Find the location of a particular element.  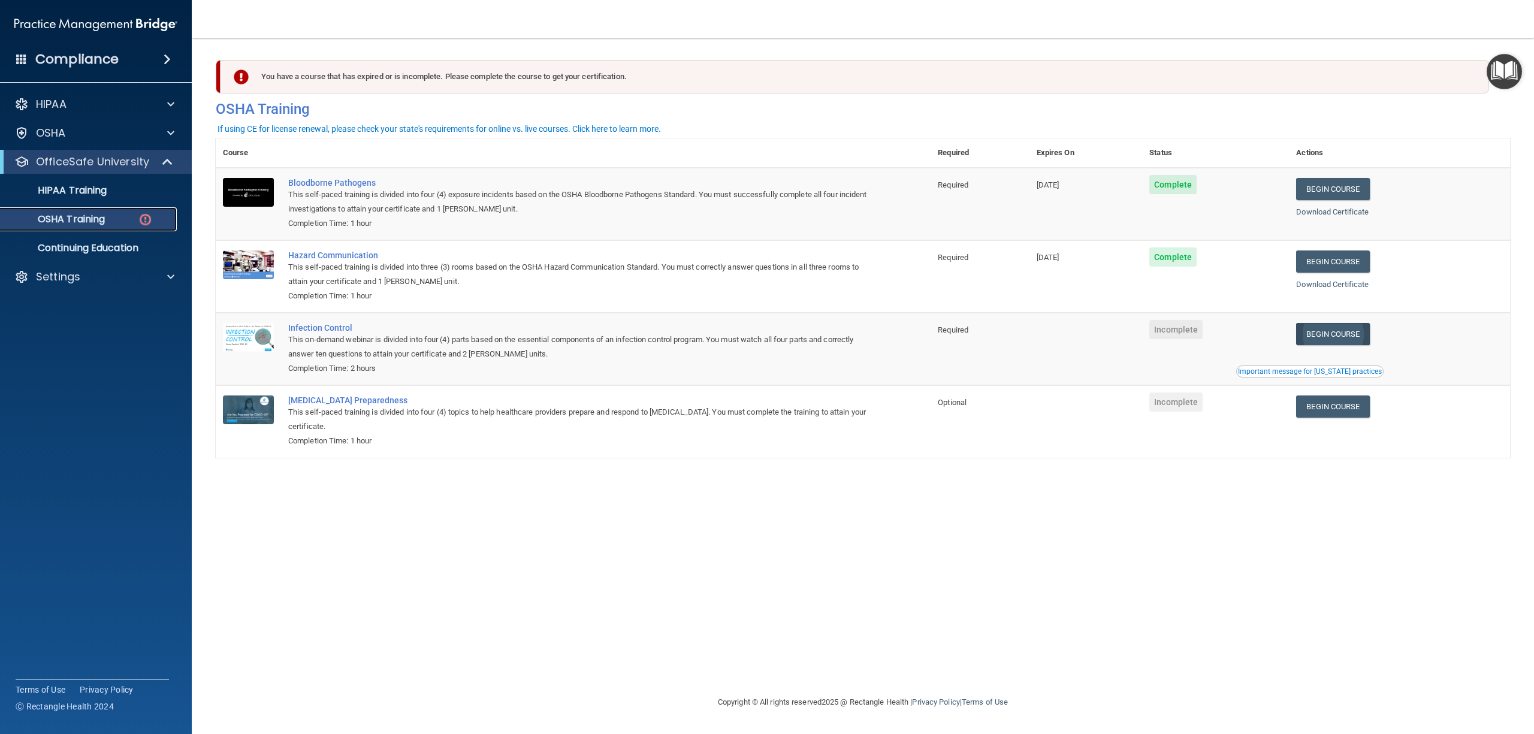

div: Bloodborne Pathogens is located at coordinates (579, 183).